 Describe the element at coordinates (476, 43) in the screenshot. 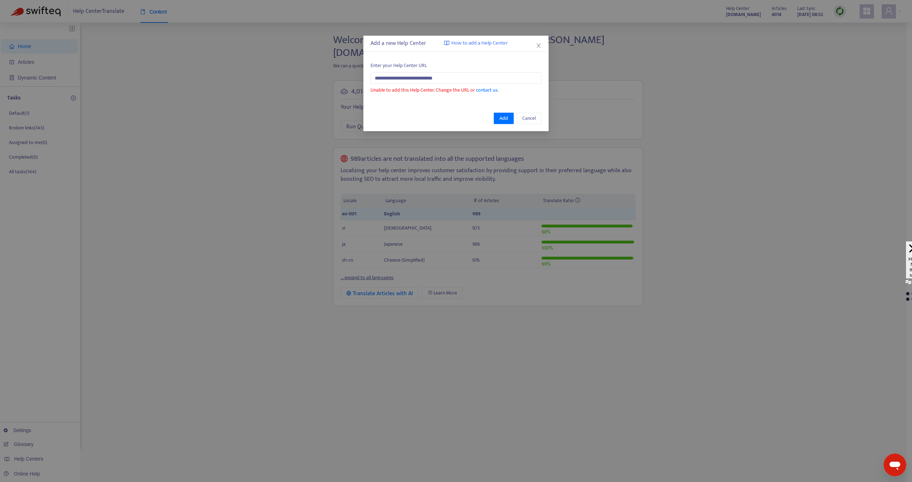

I see `a: How to add a Help Center` at that location.